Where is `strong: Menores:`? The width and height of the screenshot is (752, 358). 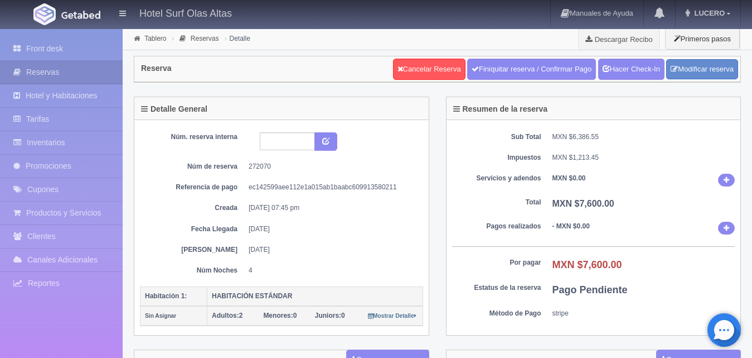 strong: Menores: is located at coordinates (278, 315).